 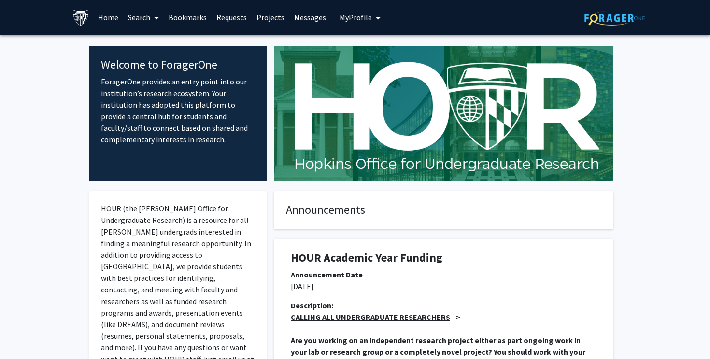 I want to click on img: ForagerOne Logo, so click(x=614, y=18).